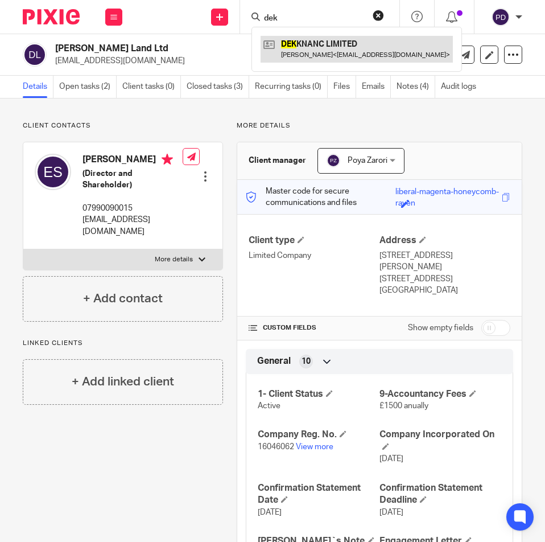 This screenshot has height=542, width=545. I want to click on button: Clear, so click(378, 15).